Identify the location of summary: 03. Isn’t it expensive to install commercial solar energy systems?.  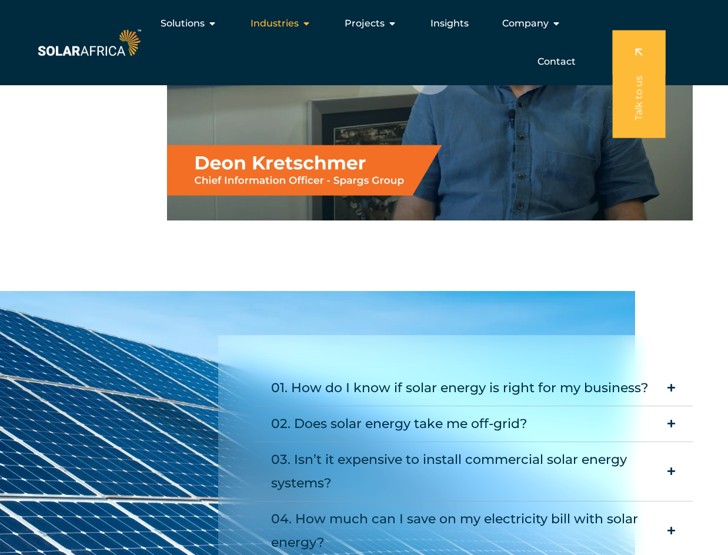
(473, 472).